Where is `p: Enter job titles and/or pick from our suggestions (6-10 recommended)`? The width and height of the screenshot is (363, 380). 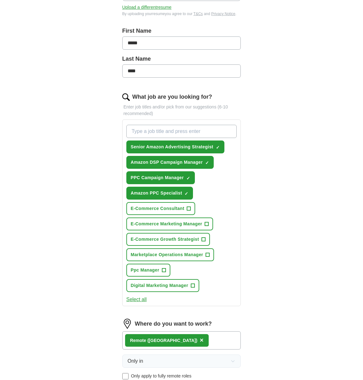
p: Enter job titles and/or pick from our suggestions (6-10 recommended) is located at coordinates (182, 110).